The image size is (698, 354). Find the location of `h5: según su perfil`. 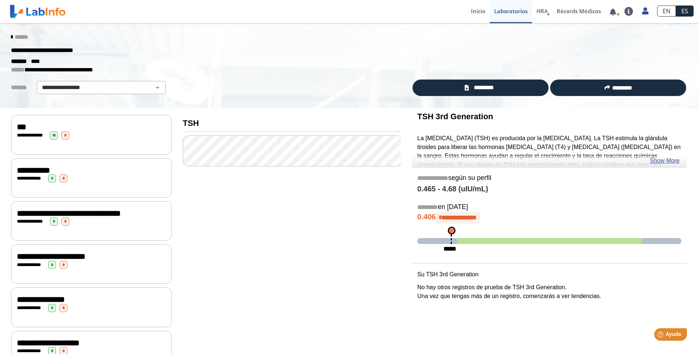

h5: según su perfil is located at coordinates (550, 178).